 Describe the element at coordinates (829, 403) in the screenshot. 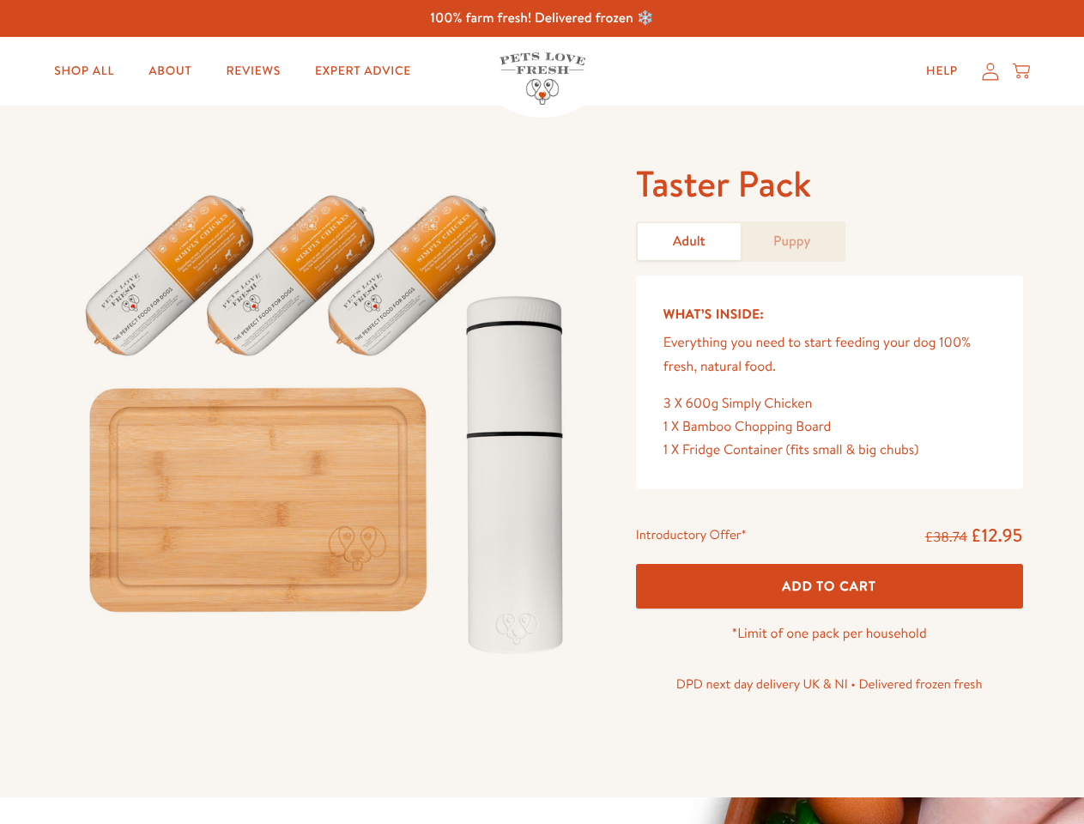

I see `div: 3 X 600g Simply Chicken` at that location.